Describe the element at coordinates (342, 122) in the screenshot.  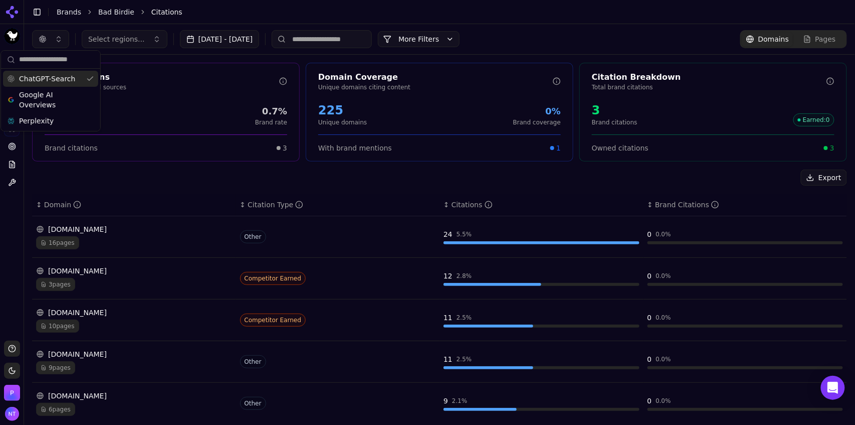
I see `p: Unique domains` at that location.